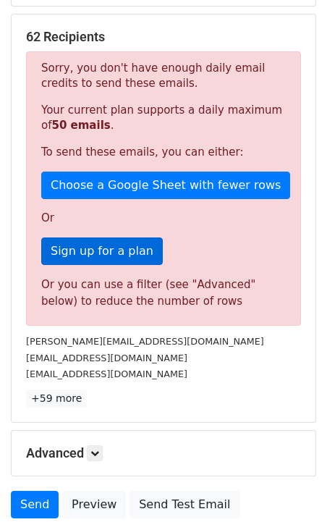  Describe the element at coordinates (80, 125) in the screenshot. I see `strong: 50 emails` at that location.